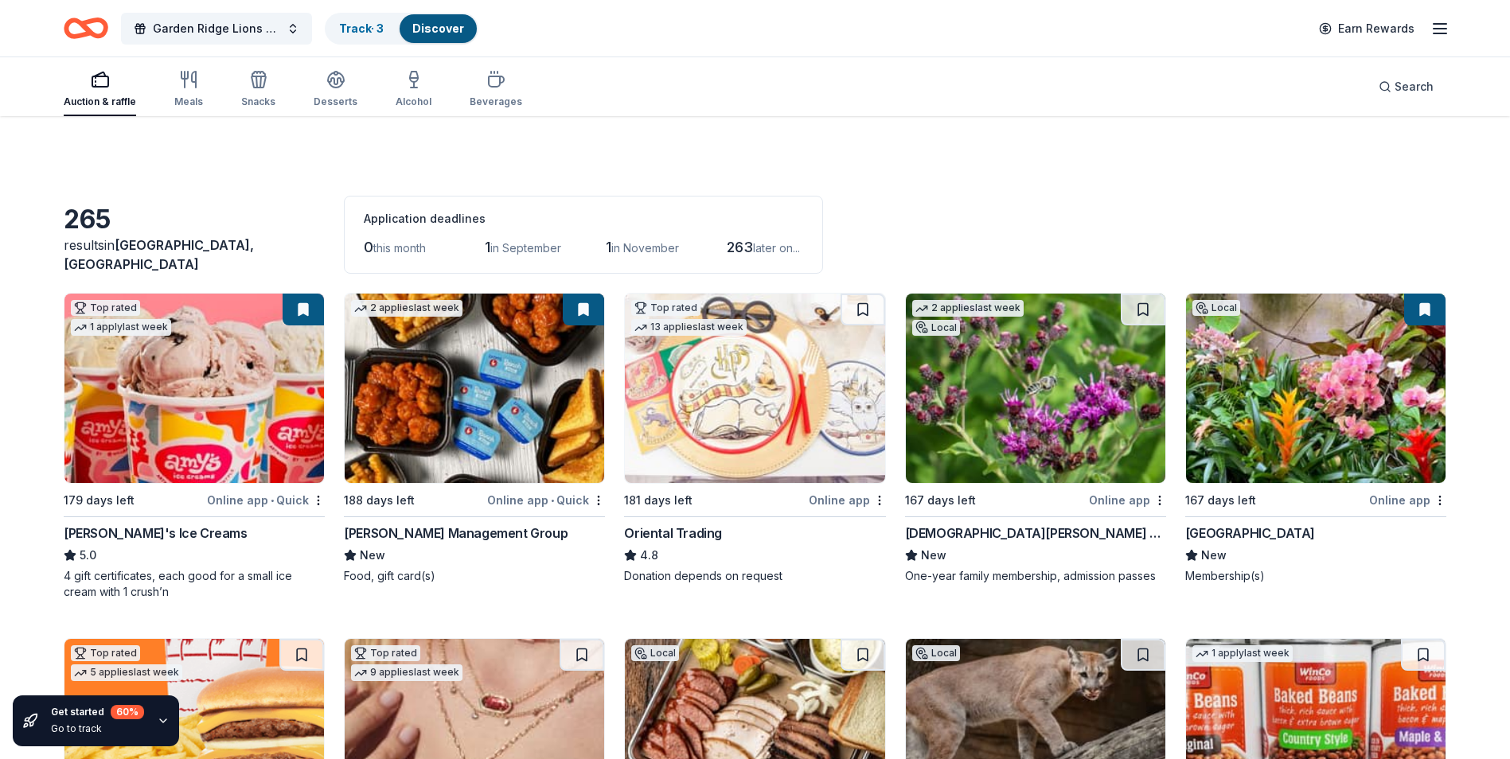 This screenshot has height=759, width=1510. What do you see at coordinates (1413, 87) in the screenshot?
I see `span: Search` at bounding box center [1413, 87].